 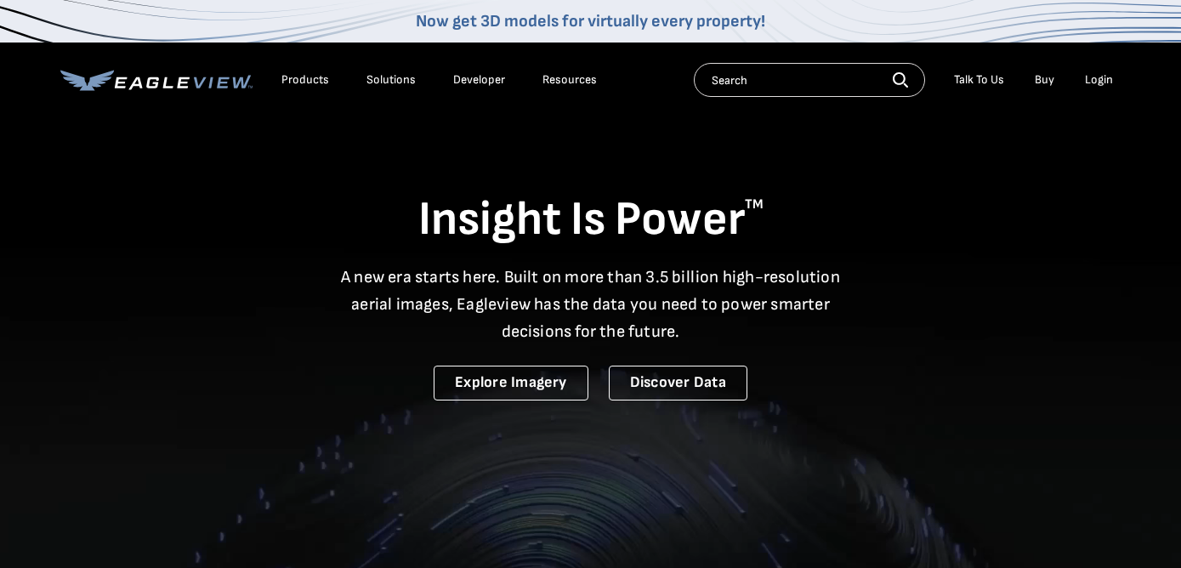 I want to click on div: Products, so click(x=305, y=80).